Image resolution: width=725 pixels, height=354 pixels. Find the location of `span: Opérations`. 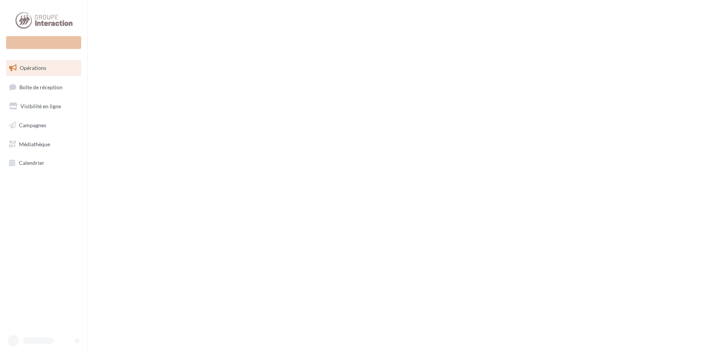

span: Opérations is located at coordinates (33, 68).